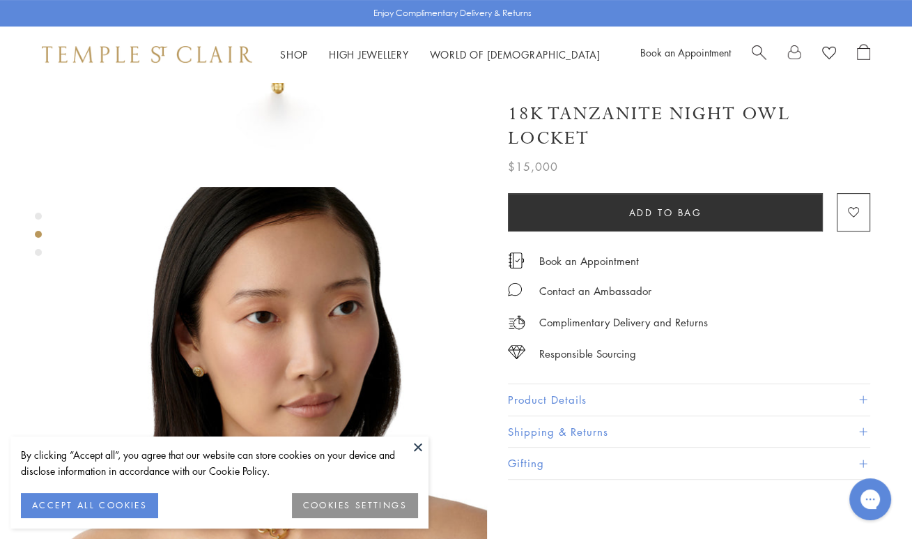 The image size is (912, 539). What do you see at coordinates (28, 26) in the screenshot?
I see `button: Gorgias live chat` at bounding box center [28, 26].